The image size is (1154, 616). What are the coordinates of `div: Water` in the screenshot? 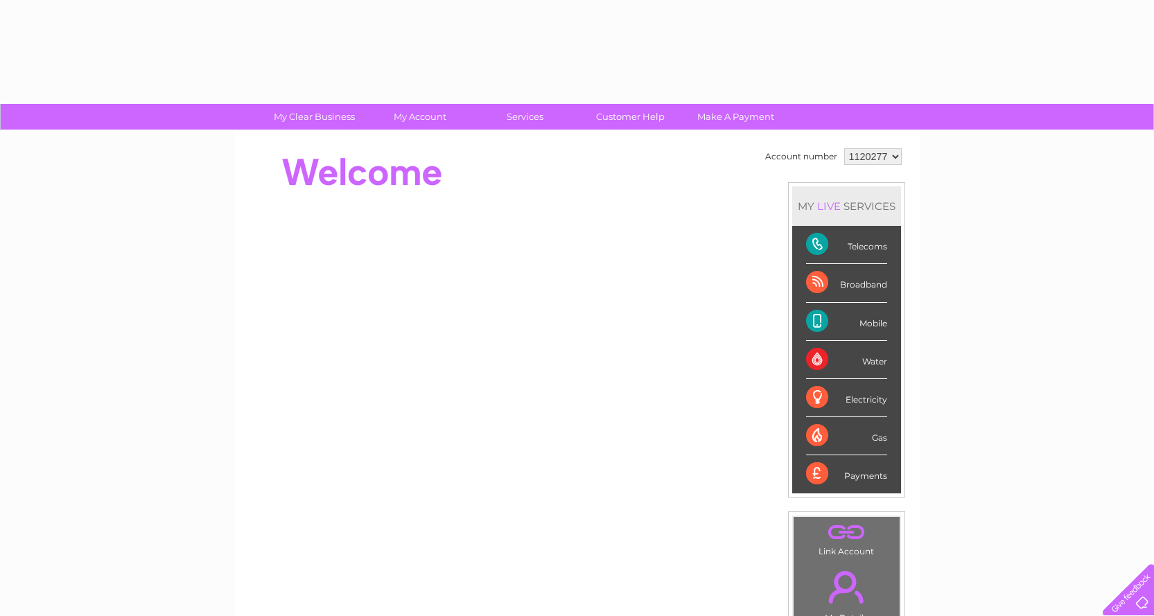 It's located at (846, 360).